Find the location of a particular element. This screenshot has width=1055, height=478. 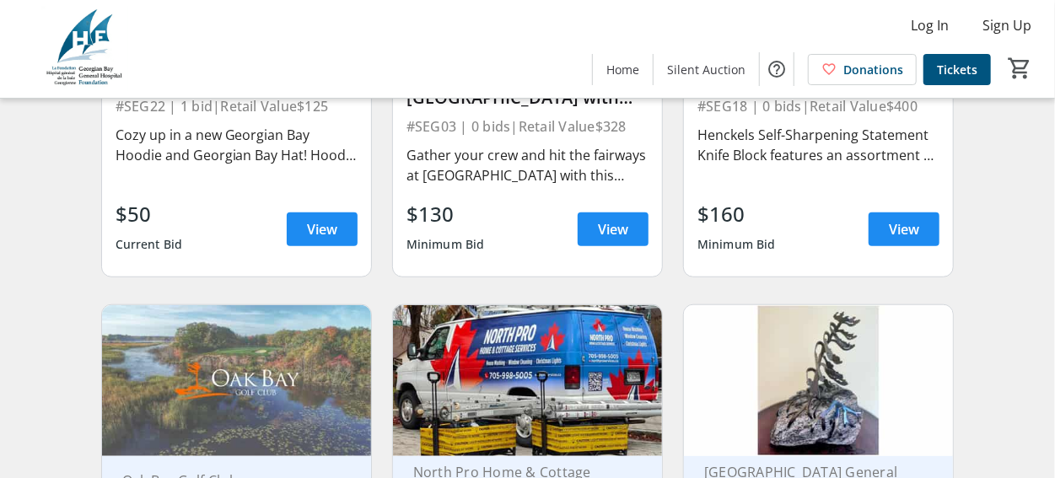

div: Current Bid is located at coordinates (149, 245).